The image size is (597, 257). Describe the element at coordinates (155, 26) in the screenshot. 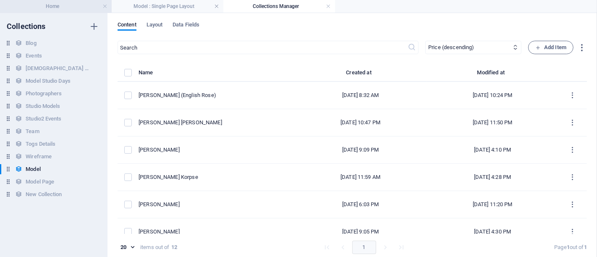

I see `span: Layout` at that location.